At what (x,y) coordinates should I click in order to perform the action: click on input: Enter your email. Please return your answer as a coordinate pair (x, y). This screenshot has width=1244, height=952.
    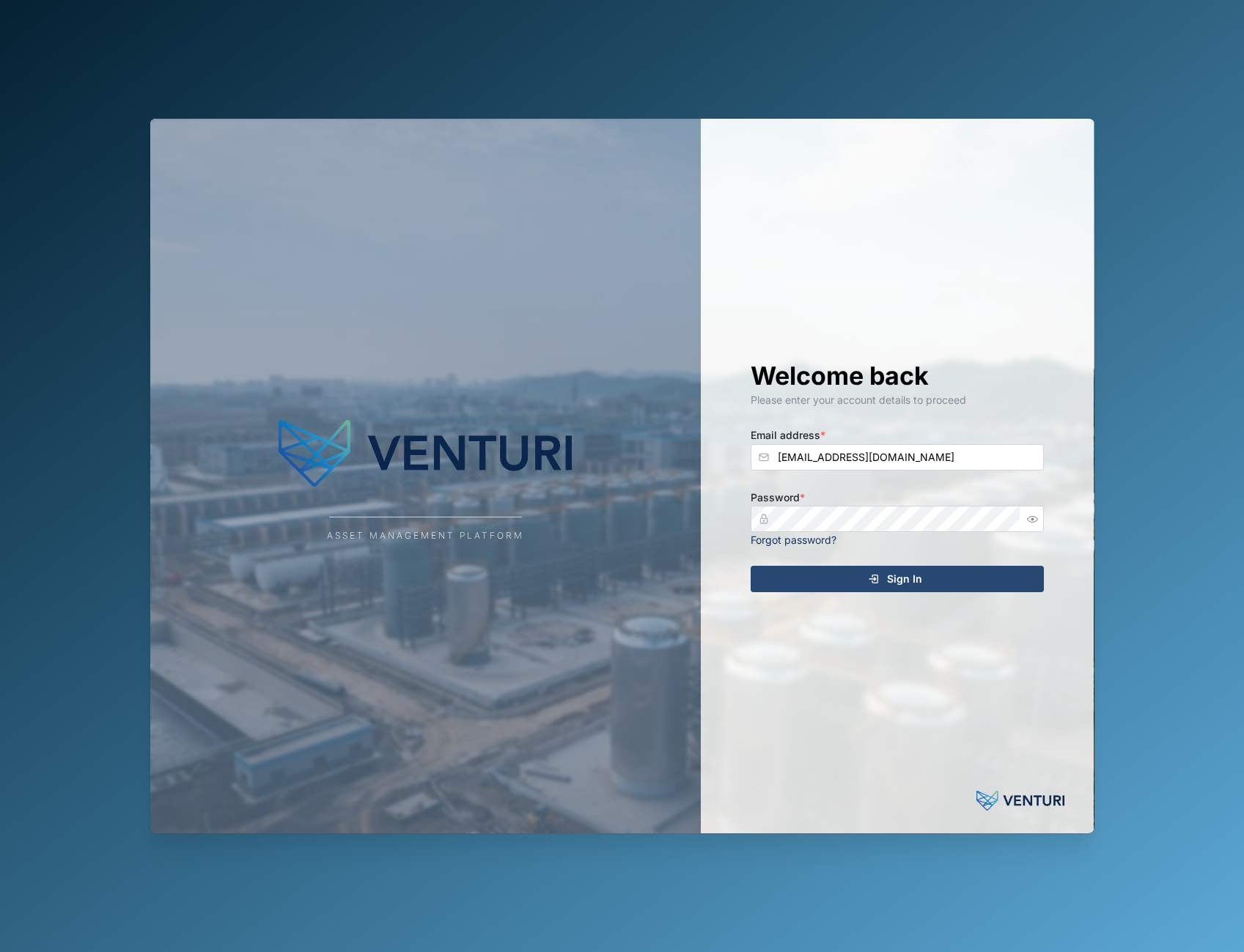
    Looking at the image, I should click on (897, 457).